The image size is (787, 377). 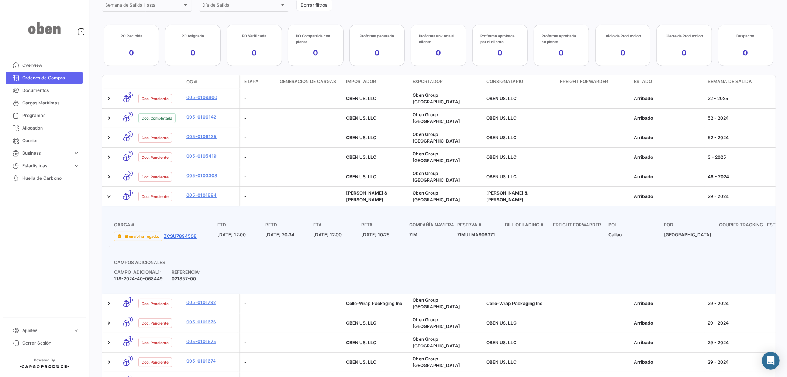 What do you see at coordinates (211, 137) in the screenshot?
I see `a: 005-0106135` at bounding box center [211, 137].